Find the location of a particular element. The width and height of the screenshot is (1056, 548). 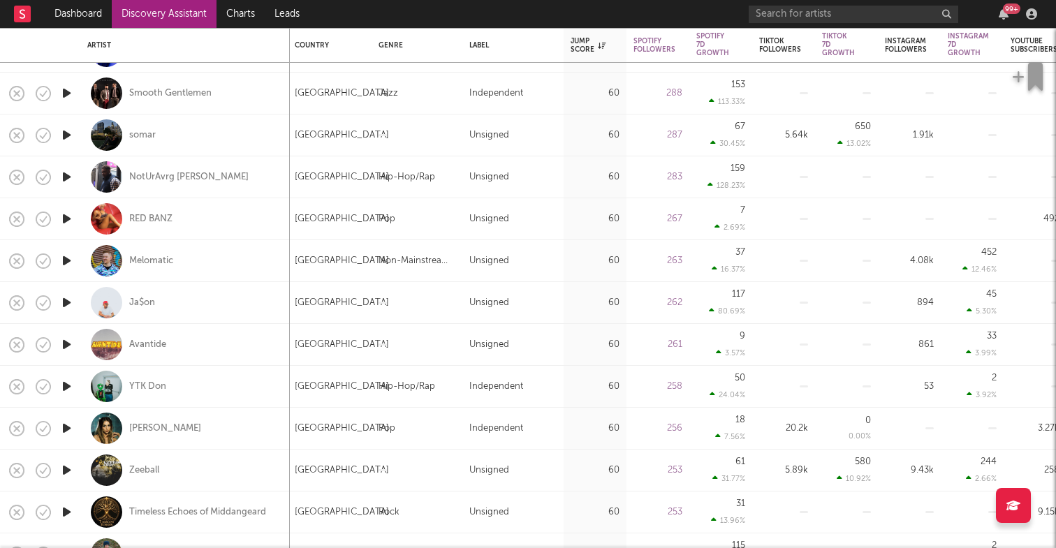

div: 99 + is located at coordinates (1011, 8).